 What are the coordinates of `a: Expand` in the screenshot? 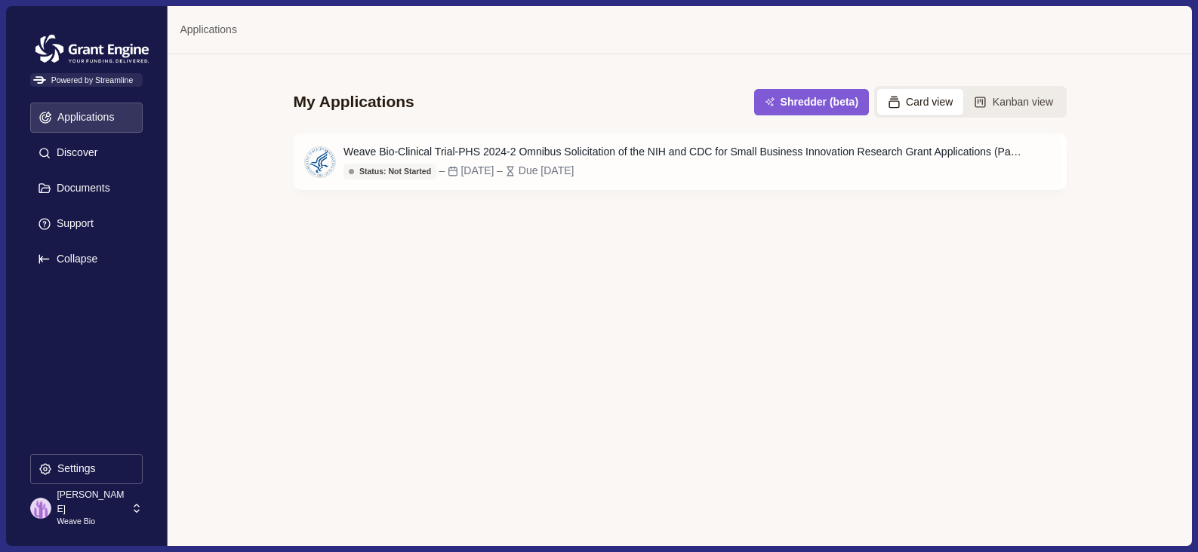 It's located at (86, 260).